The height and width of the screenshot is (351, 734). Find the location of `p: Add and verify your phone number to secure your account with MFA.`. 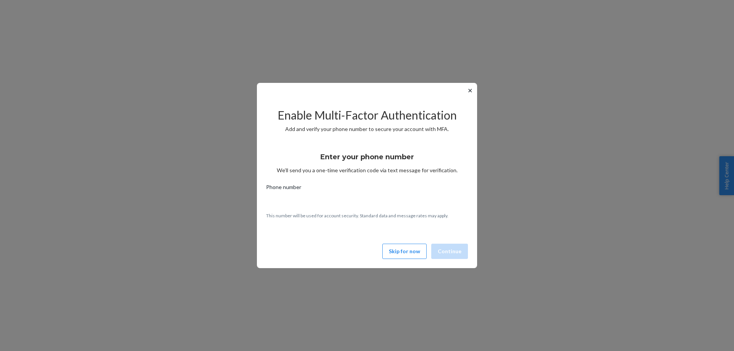

p: Add and verify your phone number to secure your account with MFA. is located at coordinates (367, 129).